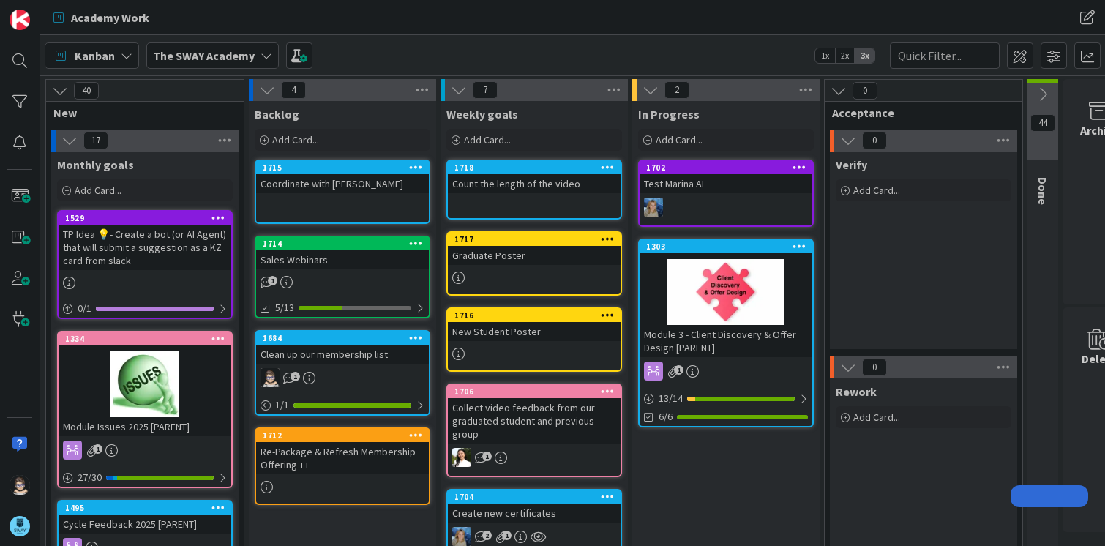 The image size is (1105, 546). Describe the element at coordinates (86, 91) in the screenshot. I see `span: 40` at that location.